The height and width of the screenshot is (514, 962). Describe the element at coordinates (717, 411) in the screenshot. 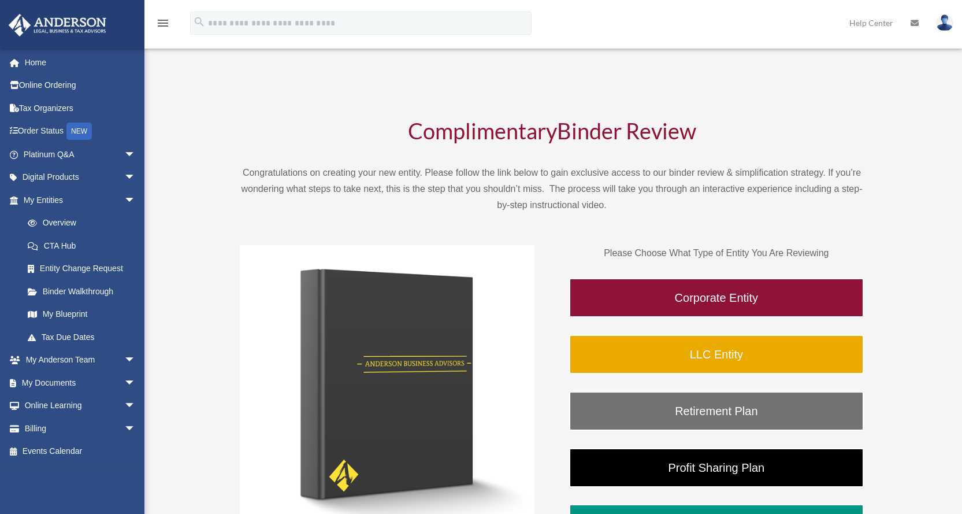

I see `a: Retirement Plan` at that location.